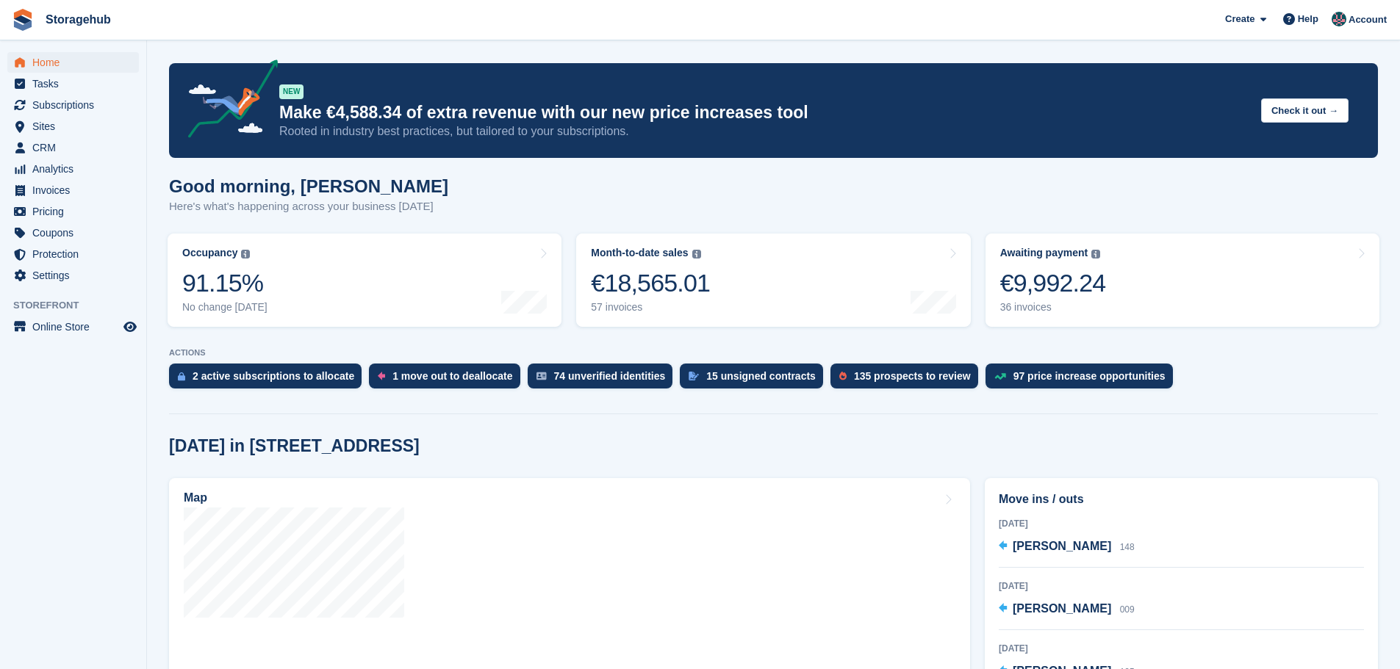  Describe the element at coordinates (1053, 307) in the screenshot. I see `div: 36 invoices` at that location.